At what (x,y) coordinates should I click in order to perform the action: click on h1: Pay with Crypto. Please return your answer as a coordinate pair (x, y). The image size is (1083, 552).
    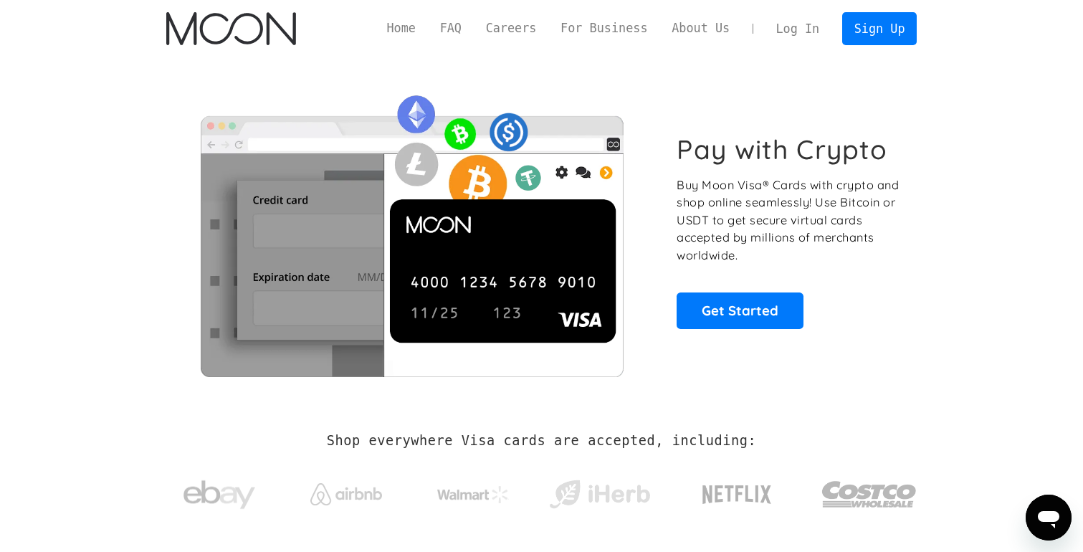
    Looking at the image, I should click on (782, 149).